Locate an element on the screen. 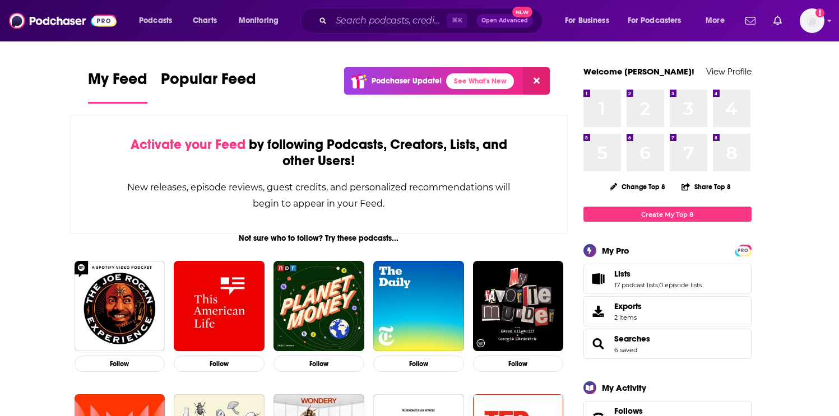 The width and height of the screenshot is (839, 416). img: Planet Money is located at coordinates (319, 307).